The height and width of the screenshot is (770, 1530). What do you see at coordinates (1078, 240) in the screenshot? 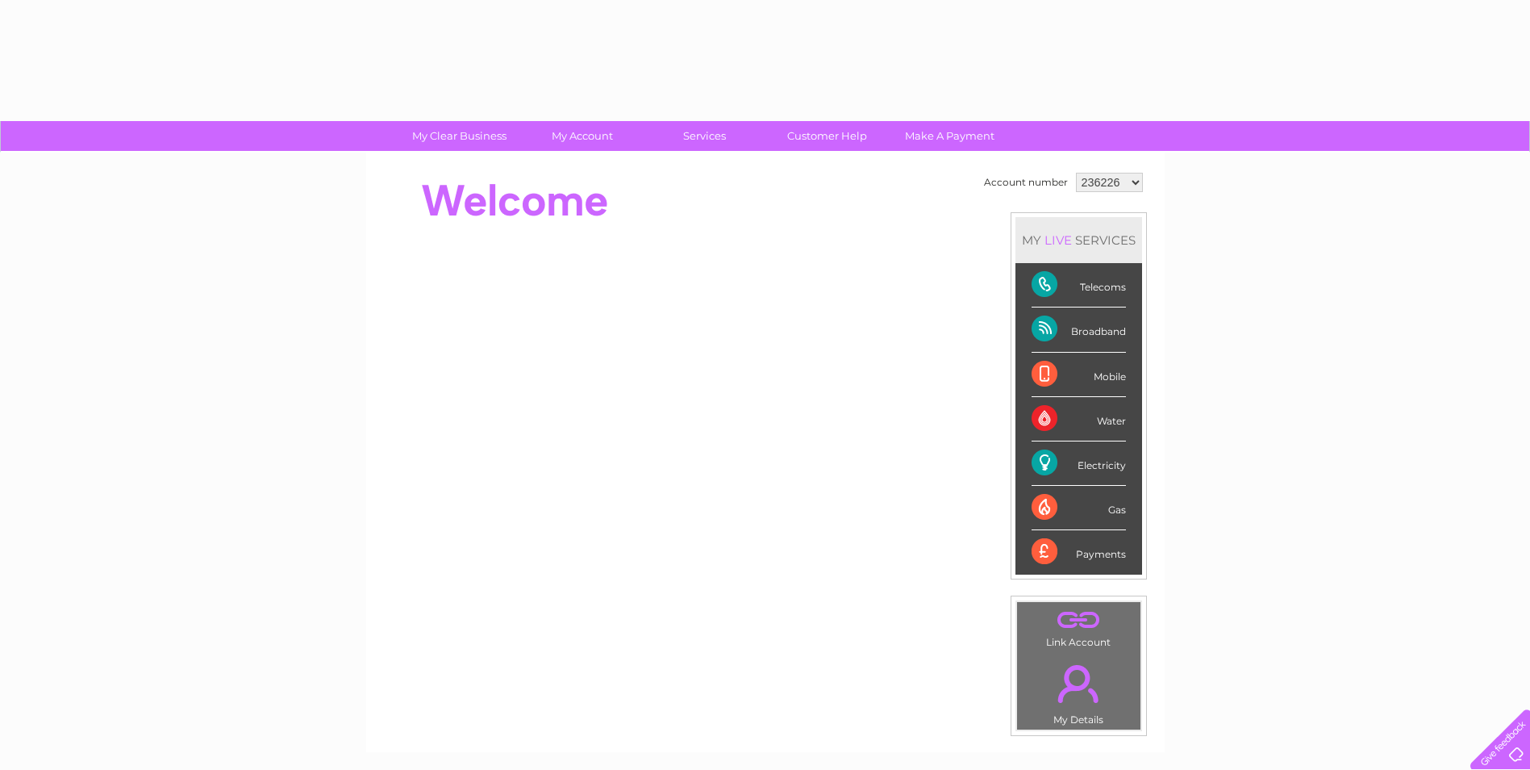
I see `div: MY SERVICES` at bounding box center [1078, 240].